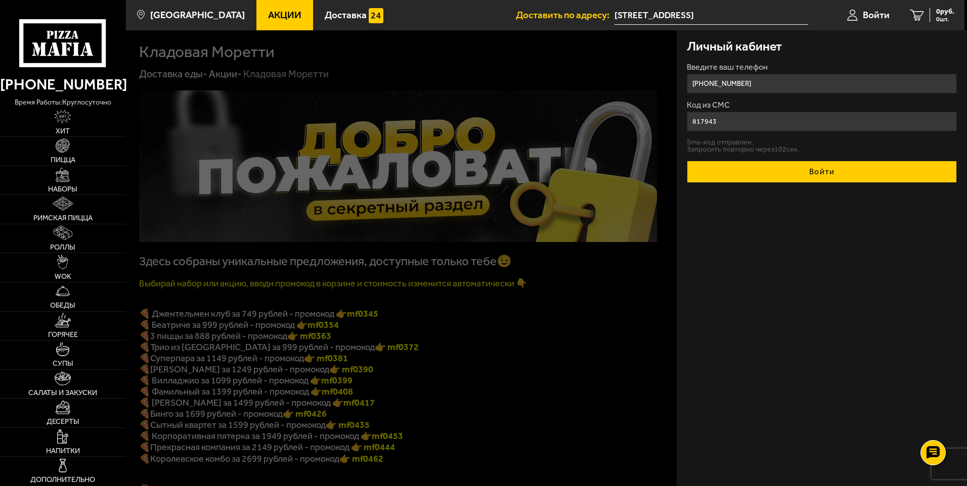 This screenshot has height=486, width=967. What do you see at coordinates (945, 12) in the screenshot?
I see `span: 0 руб.` at bounding box center [945, 12].